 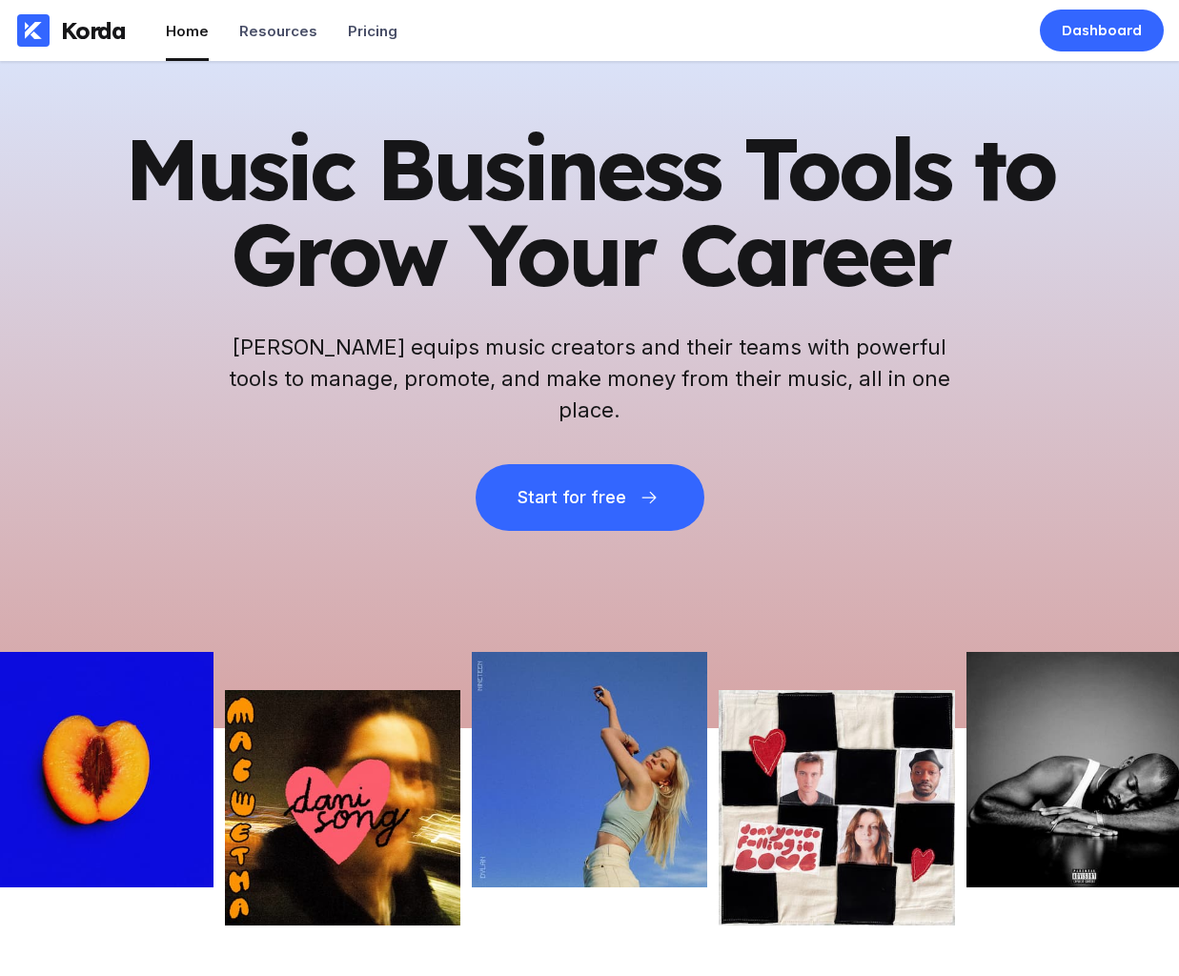 I want to click on div: Dashboard, so click(x=1102, y=30).